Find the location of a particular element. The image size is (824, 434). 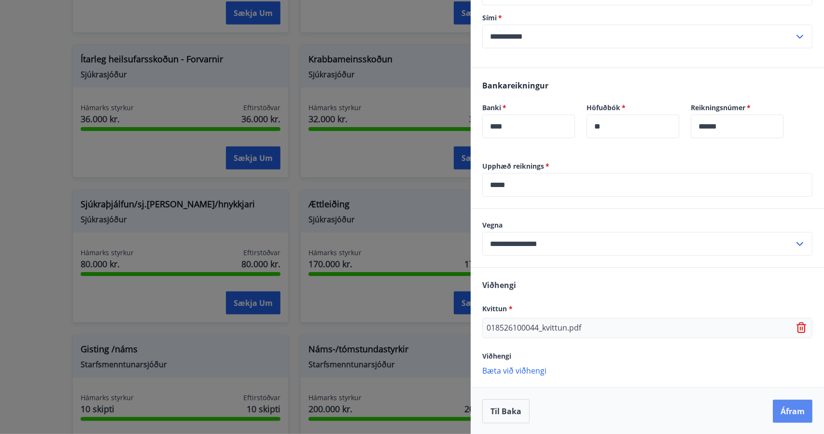

label: Reikningsnúmer is located at coordinates (737, 108).